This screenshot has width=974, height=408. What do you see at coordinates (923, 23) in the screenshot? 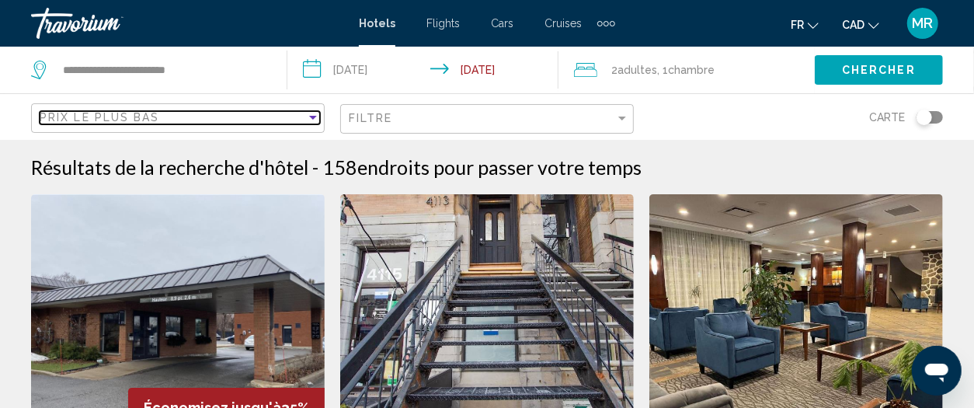
I see `span: MR` at bounding box center [923, 23].